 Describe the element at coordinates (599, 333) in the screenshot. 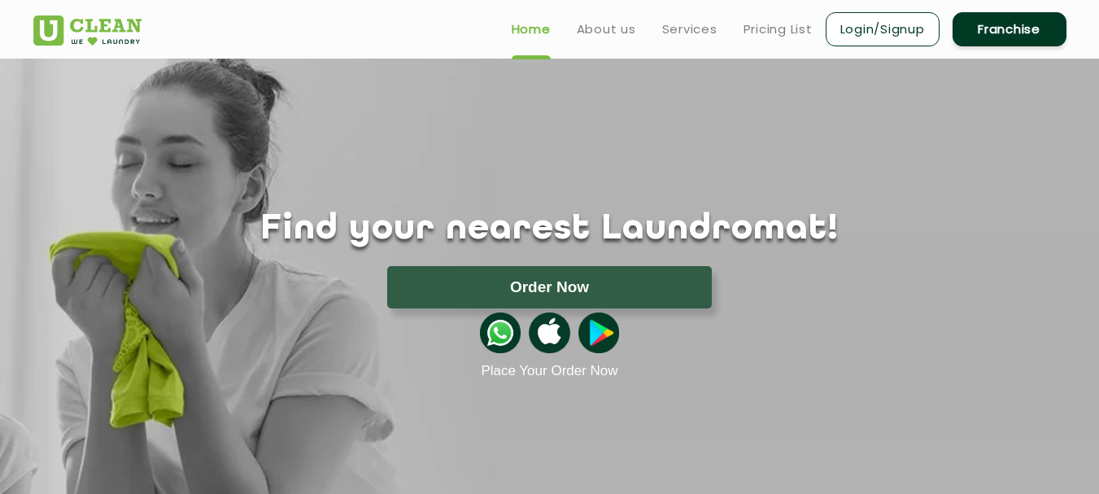

I see `img: playstoreicon.png` at that location.